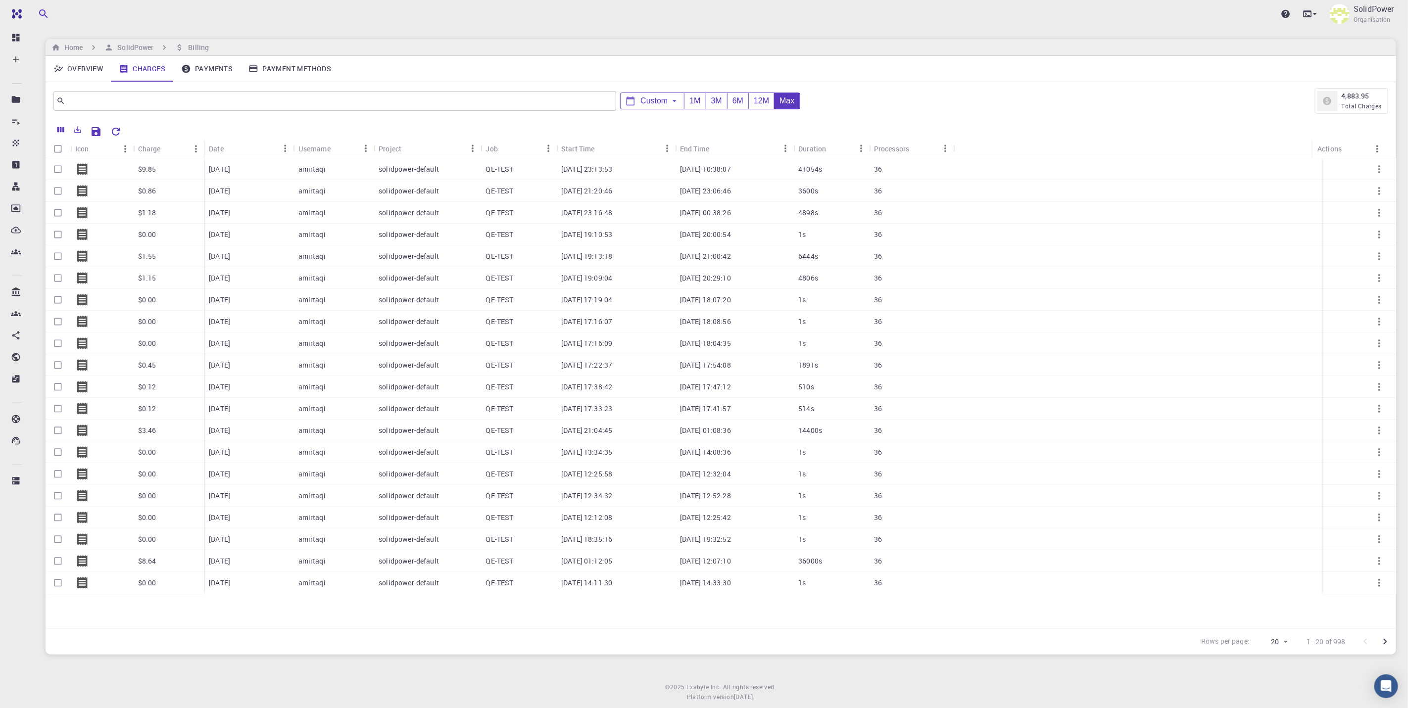 The width and height of the screenshot is (1408, 708). Describe the element at coordinates (710, 697) in the screenshot. I see `span: Platform version` at that location.